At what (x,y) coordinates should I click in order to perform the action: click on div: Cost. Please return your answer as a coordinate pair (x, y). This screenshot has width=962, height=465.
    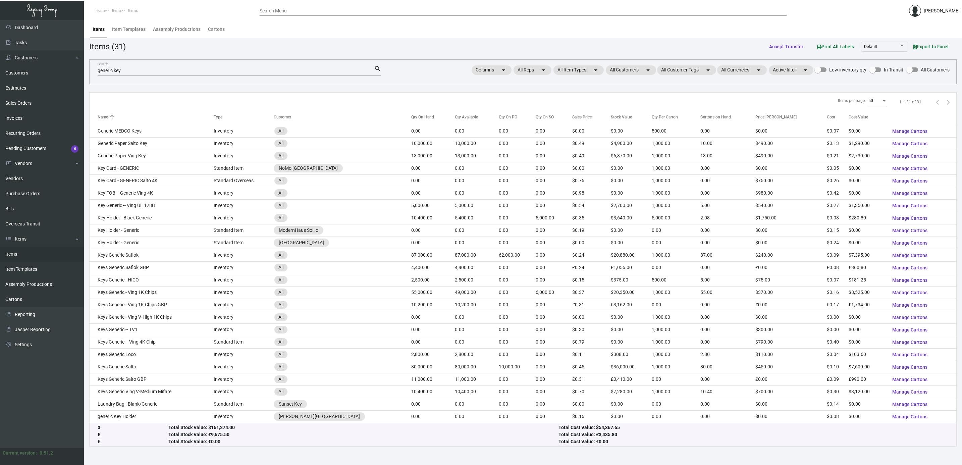
    Looking at the image, I should click on (837, 117).